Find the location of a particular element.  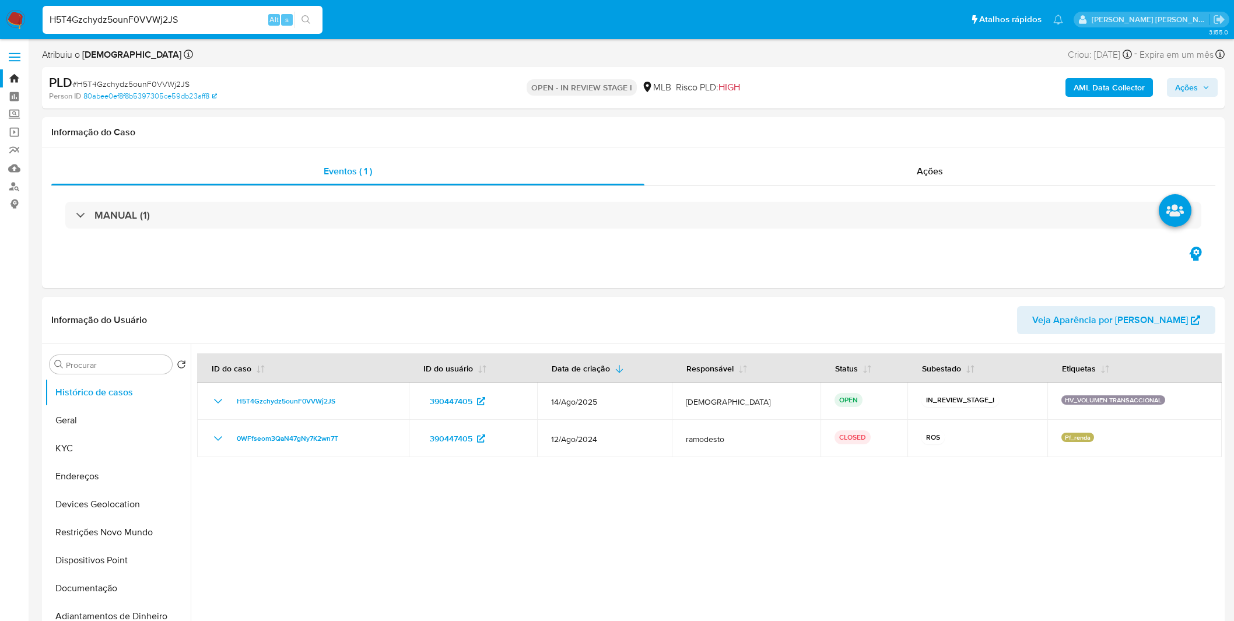

h3: MANUAL (1) is located at coordinates (122, 215).